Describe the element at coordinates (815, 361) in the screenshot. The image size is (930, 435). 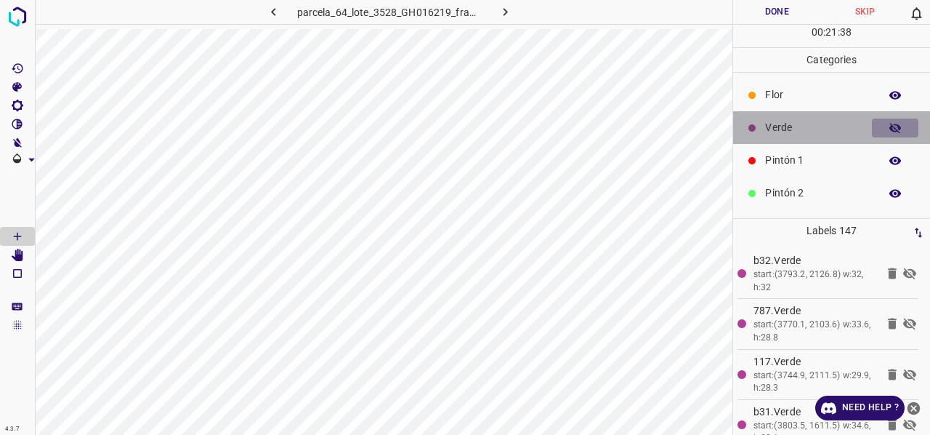
I see `p: 117.Verde` at that location.